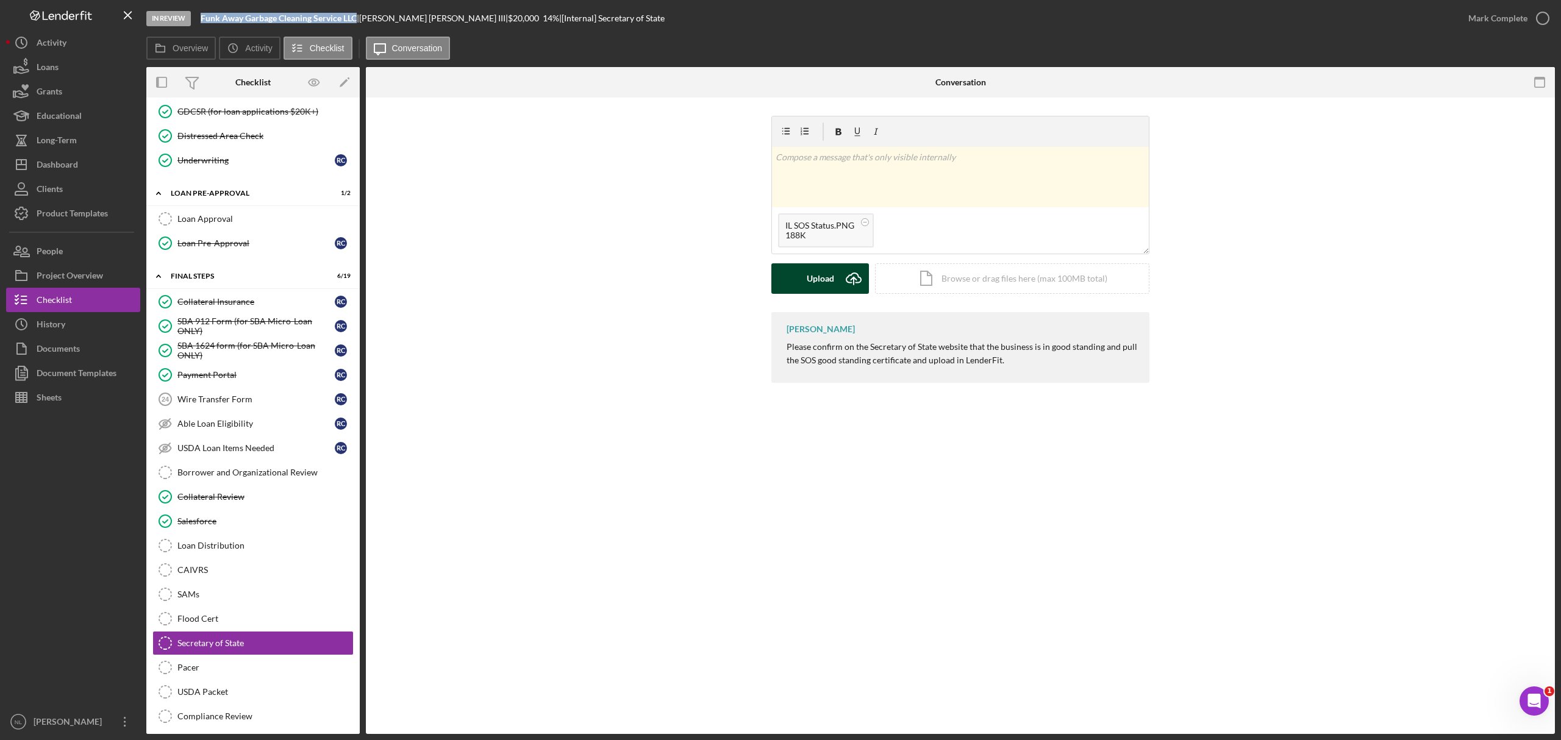  Describe the element at coordinates (73, 91) in the screenshot. I see `button: Grants` at that location.